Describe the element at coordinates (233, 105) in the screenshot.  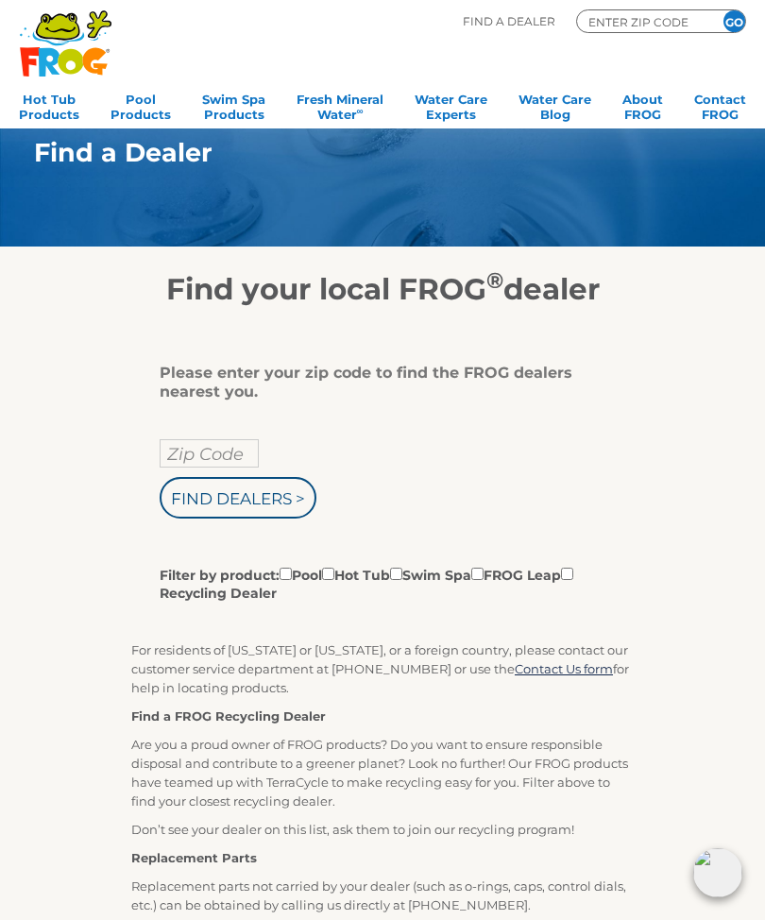
I see `a: Swim SpaProducts` at that location.